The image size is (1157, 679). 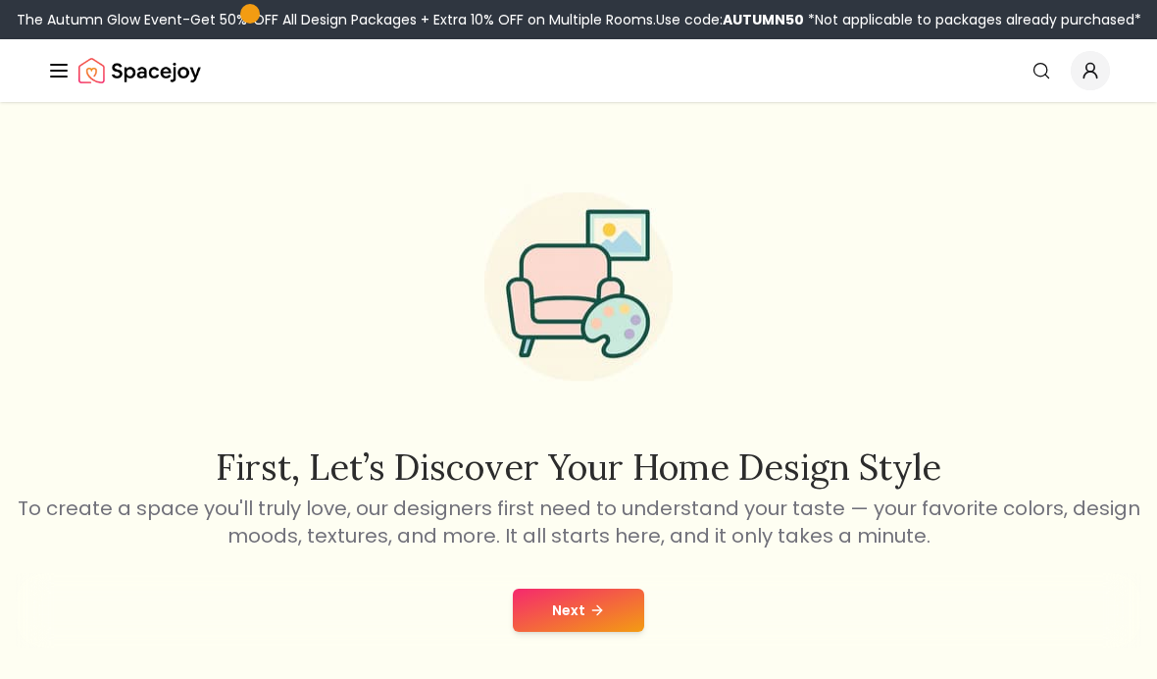 I want to click on nav: Global, so click(x=579, y=71).